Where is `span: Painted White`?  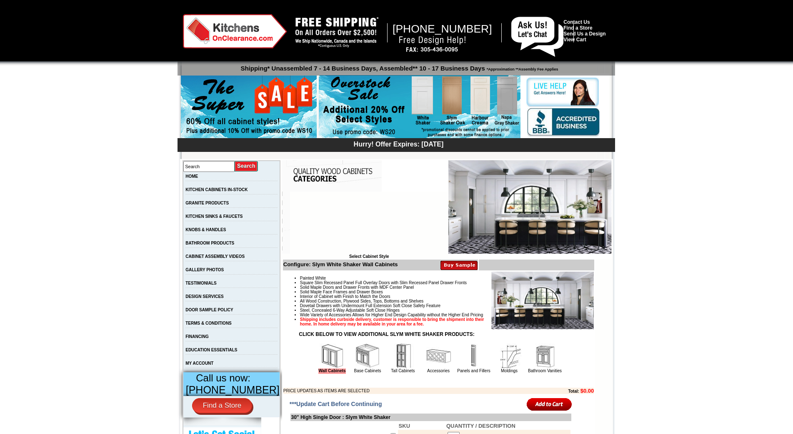 span: Painted White is located at coordinates (313, 278).